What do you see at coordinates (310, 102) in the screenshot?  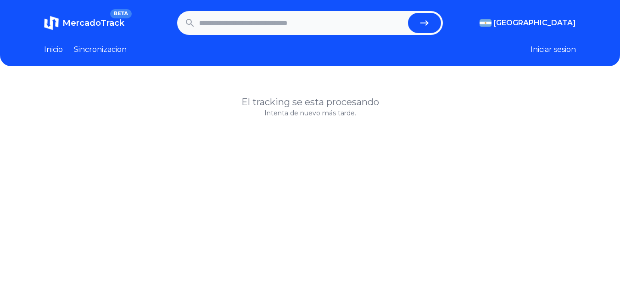 I see `h1: El tracking se esta procesando` at bounding box center [310, 102].